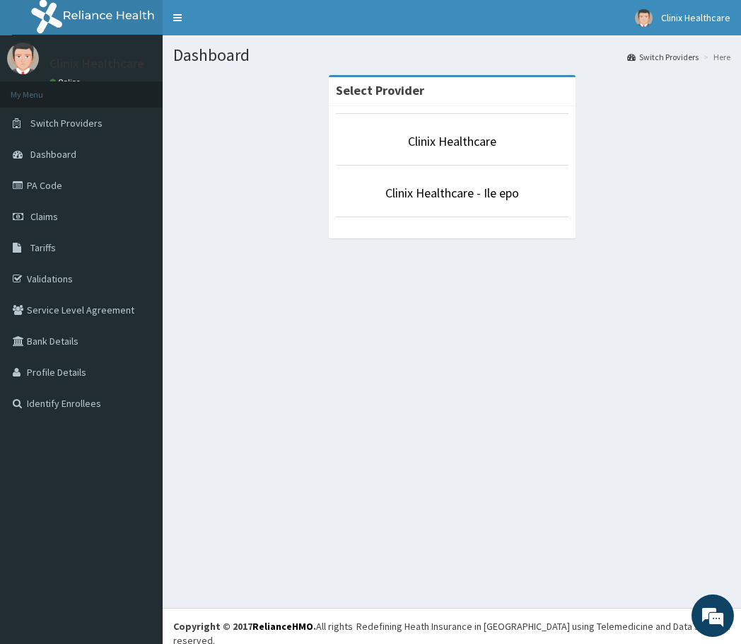 This screenshot has width=741, height=644. What do you see at coordinates (53, 154) in the screenshot?
I see `span: Dashboard` at bounding box center [53, 154].